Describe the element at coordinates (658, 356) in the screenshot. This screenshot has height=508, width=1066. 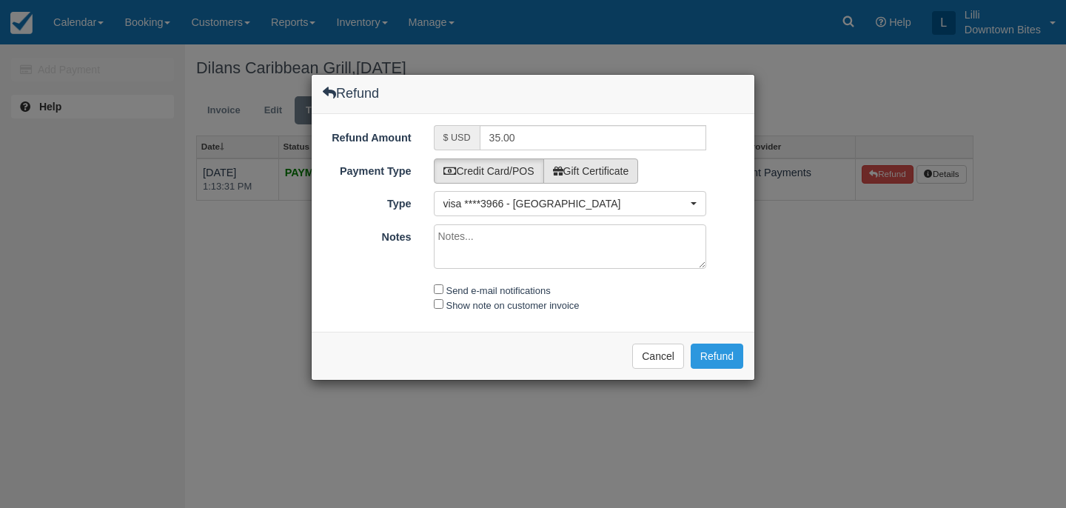
I see `button: Cancel` at that location.